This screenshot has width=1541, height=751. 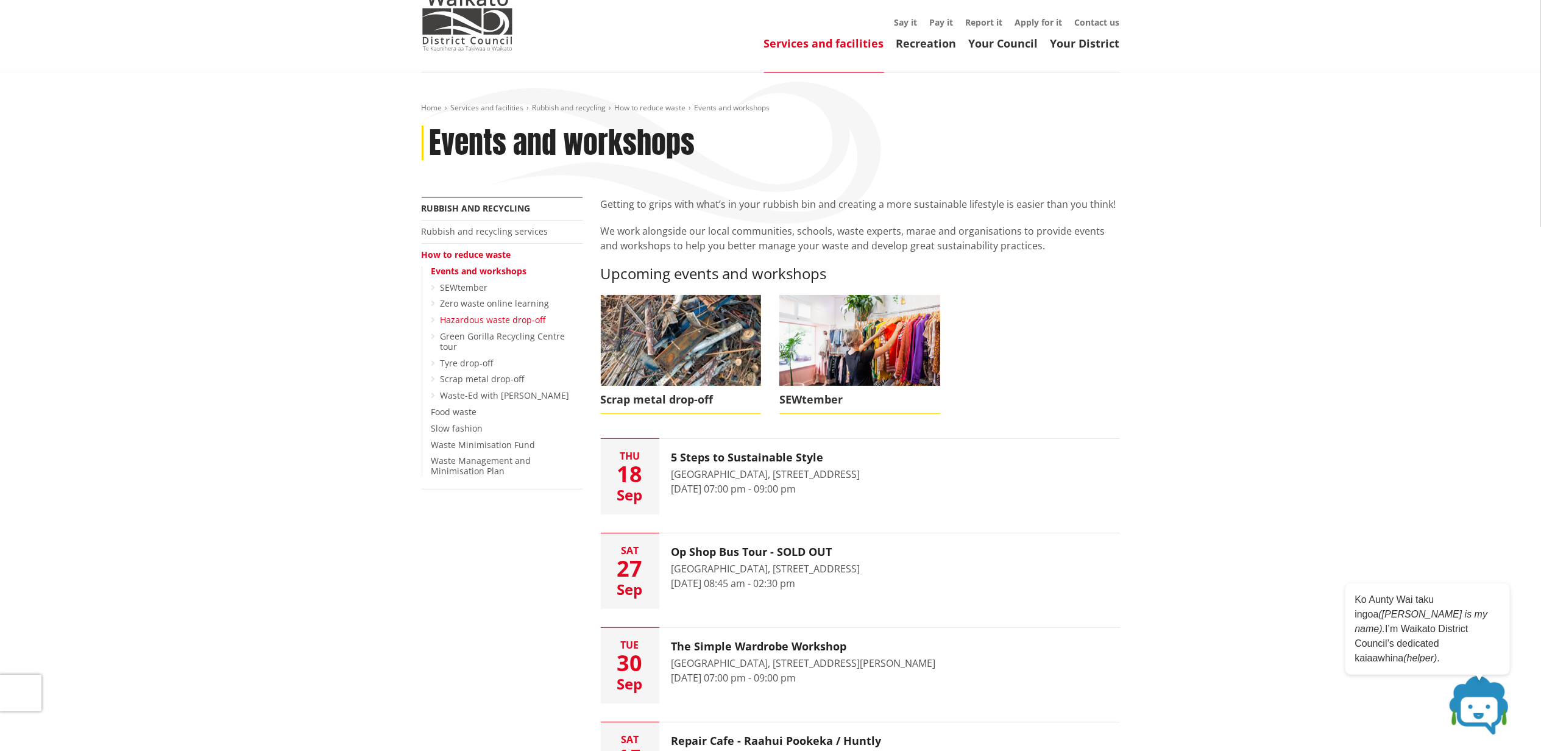 What do you see at coordinates (1428, 629) in the screenshot?
I see `p: Ko Aunty Wai taku ingoa I’m Waikato District Council’s dedicated kaiaawhina .` at bounding box center [1428, 629].